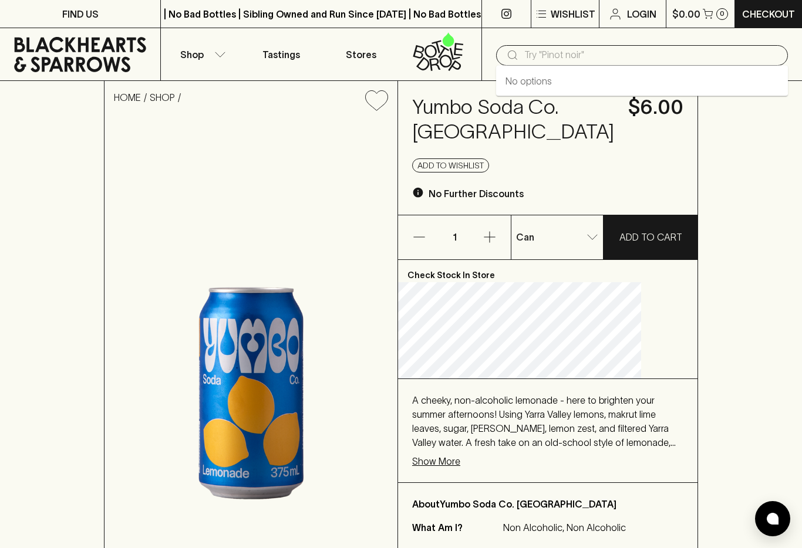  Describe the element at coordinates (686, 14) in the screenshot. I see `p: $0.00` at that location.